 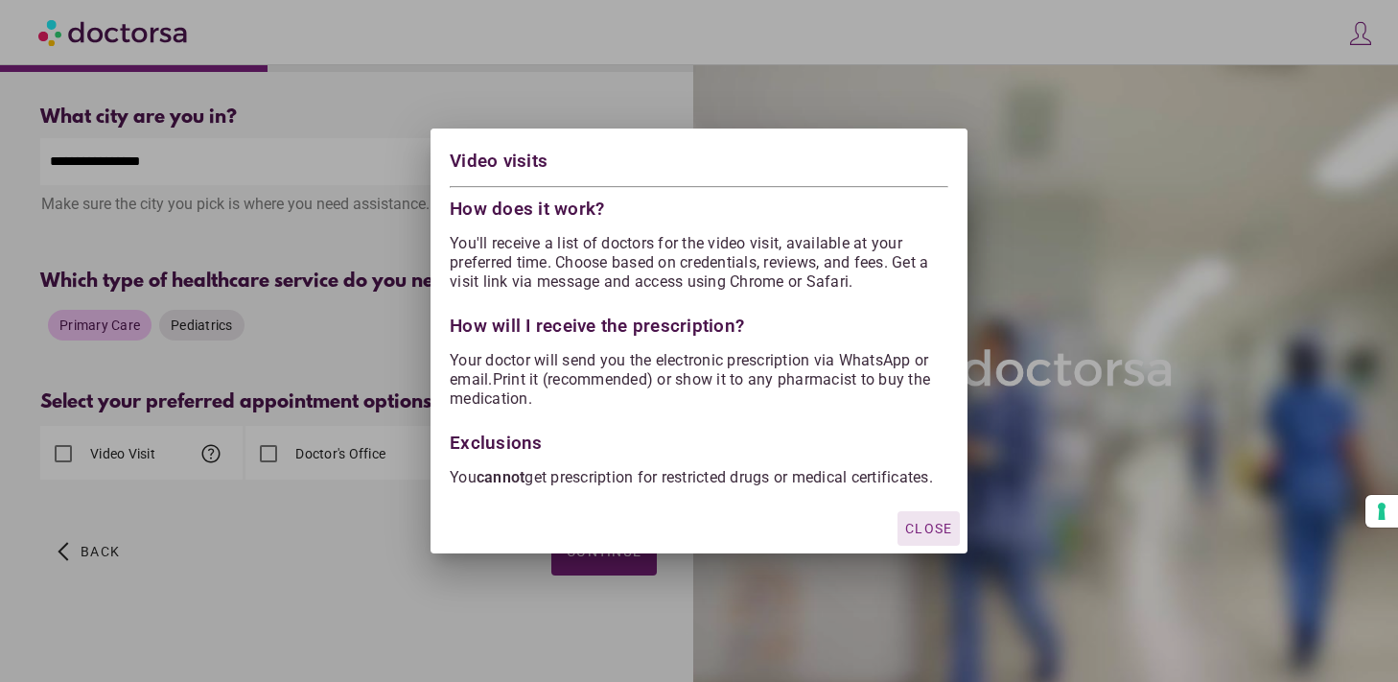 I want to click on div: How will I receive the prescription?, so click(x=699, y=321).